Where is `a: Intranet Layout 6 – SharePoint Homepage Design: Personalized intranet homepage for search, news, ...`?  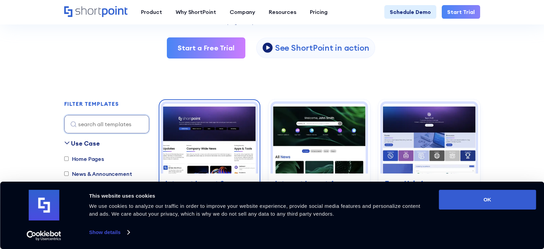 a: Intranet Layout 6 – SharePoint Homepage Design: Personalized intranet homepage for search, news, ... is located at coordinates (319, 155).